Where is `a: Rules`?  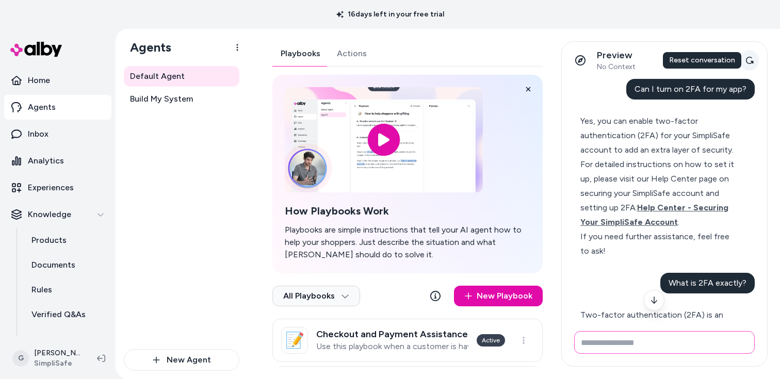 a: Rules is located at coordinates (66, 290).